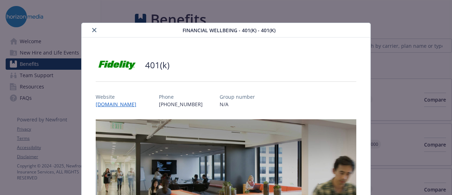 Image resolution: width=452 pixels, height=195 pixels. I want to click on button: close, so click(94, 30).